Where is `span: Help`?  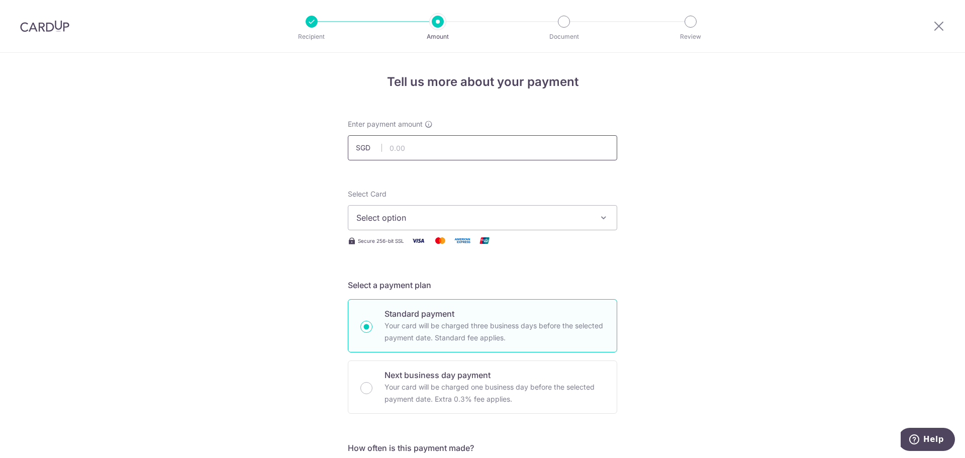 span: Help is located at coordinates (33, 12).